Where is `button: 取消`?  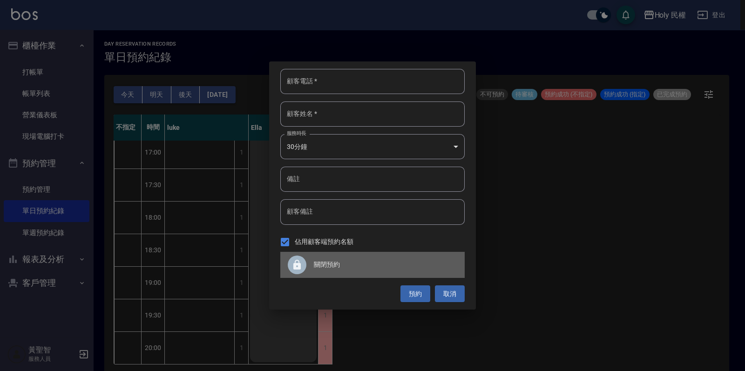 button: 取消 is located at coordinates (450, 294).